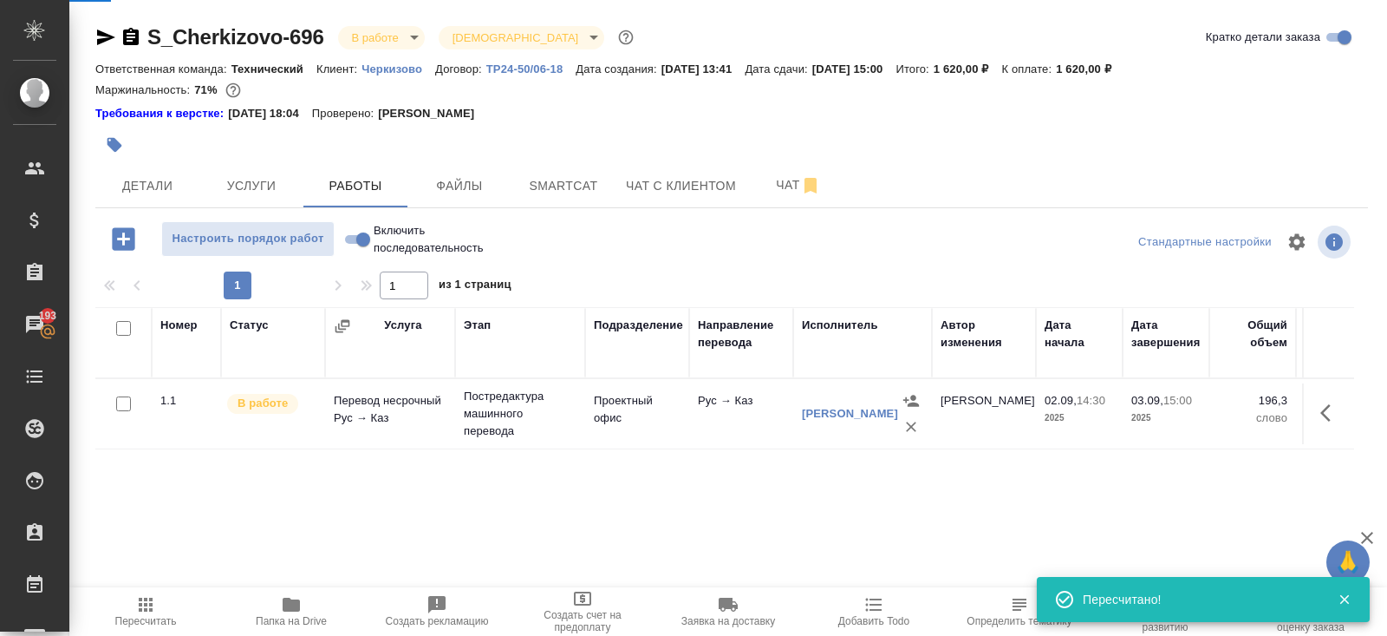 This screenshot has width=1387, height=636. I want to click on span: Чат с клиентом, so click(681, 186).